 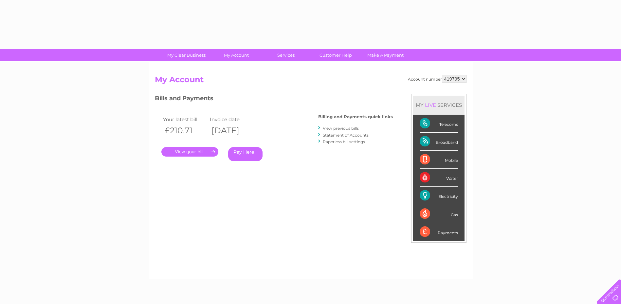 What do you see at coordinates (439, 105) in the screenshot?
I see `div: MY SERVICES` at bounding box center [439, 105].